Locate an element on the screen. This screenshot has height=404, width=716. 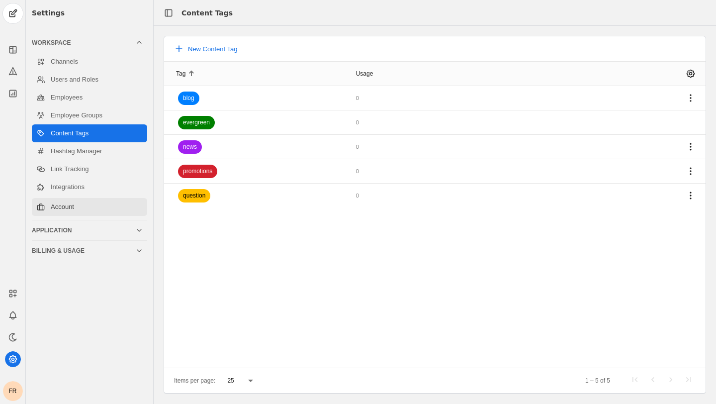
div: 1 – 5 of 5 is located at coordinates (598, 380).